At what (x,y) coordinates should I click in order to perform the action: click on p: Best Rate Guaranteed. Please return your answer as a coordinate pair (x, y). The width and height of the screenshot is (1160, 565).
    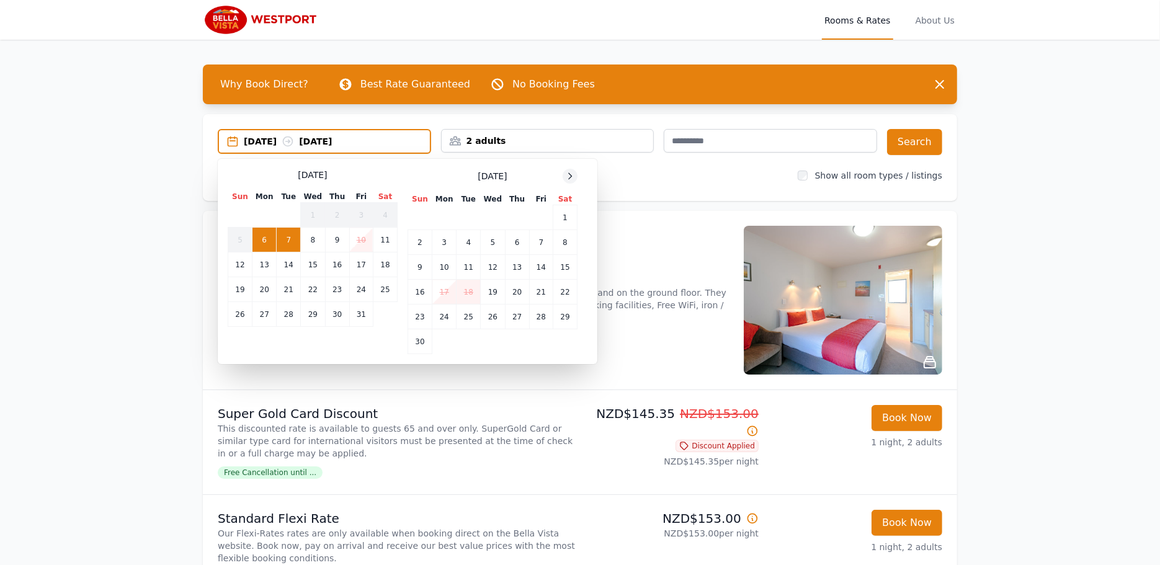
    Looking at the image, I should click on (415, 84).